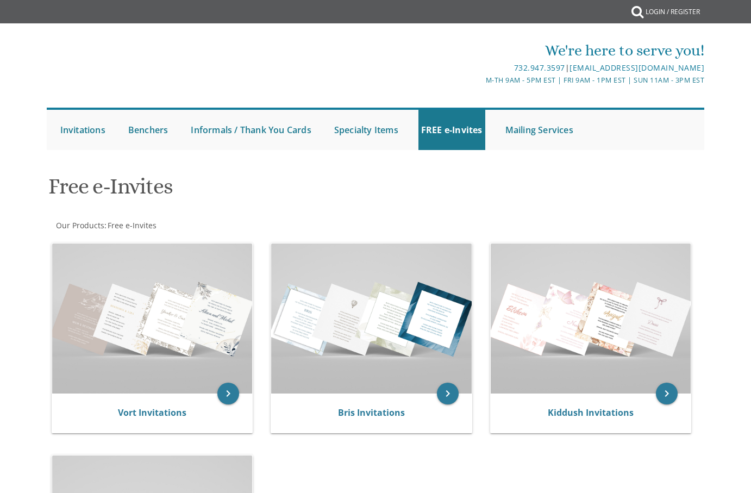  Describe the element at coordinates (485, 51) in the screenshot. I see `div: We're here to serve you!` at that location.